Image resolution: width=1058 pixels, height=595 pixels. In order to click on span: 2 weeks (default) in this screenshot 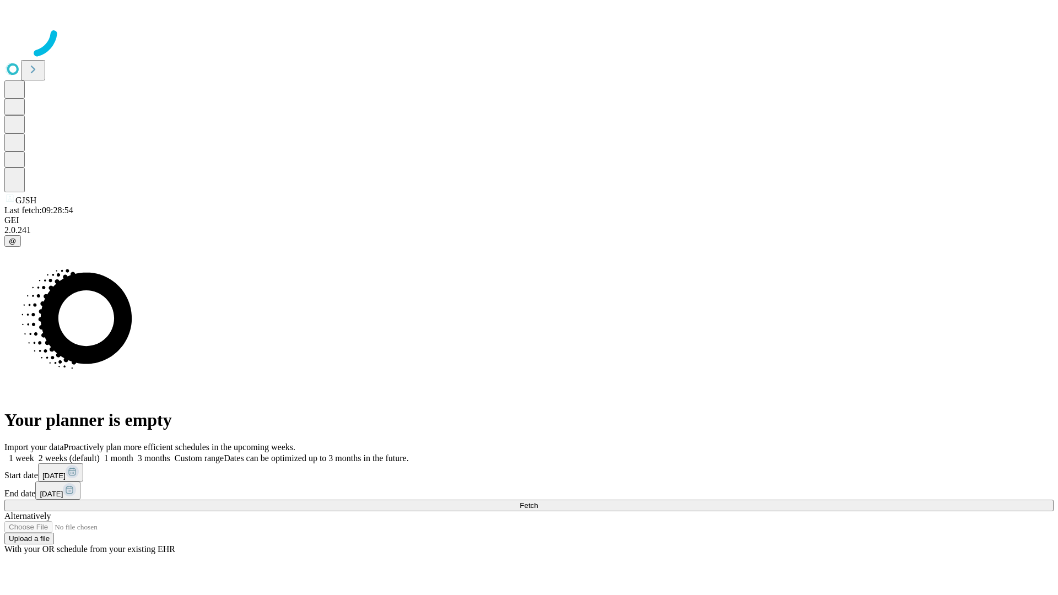, I will do `click(69, 458)`.